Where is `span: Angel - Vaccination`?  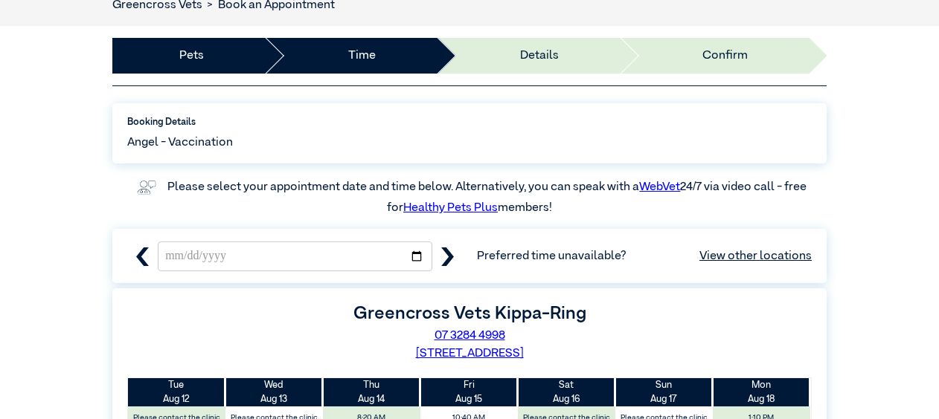 span: Angel - Vaccination is located at coordinates (180, 143).